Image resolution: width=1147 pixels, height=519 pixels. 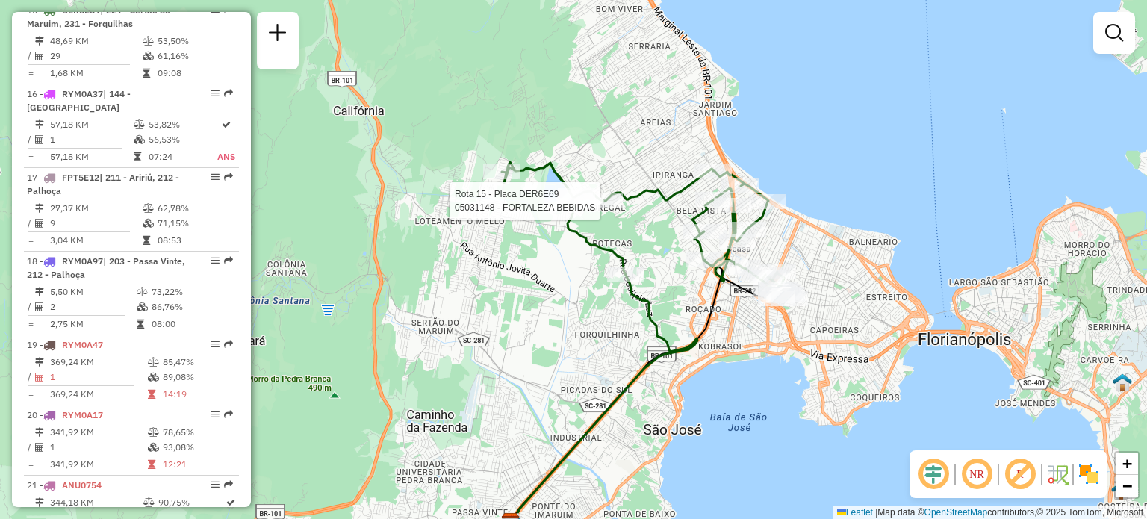 I want to click on td: 27,37 KM, so click(x=96, y=208).